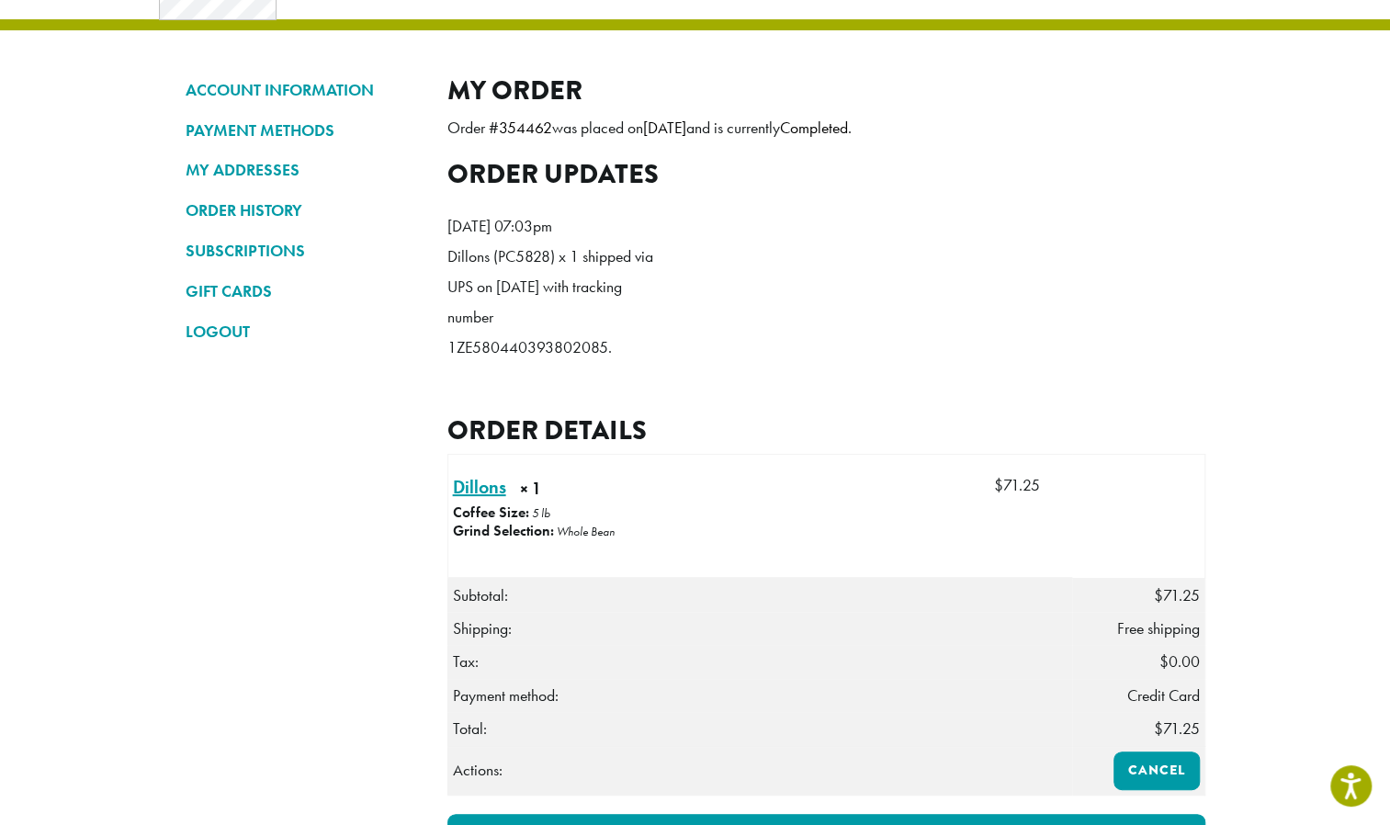 The width and height of the screenshot is (1390, 825). Describe the element at coordinates (490, 512) in the screenshot. I see `strong: Coffee Size:` at that location.